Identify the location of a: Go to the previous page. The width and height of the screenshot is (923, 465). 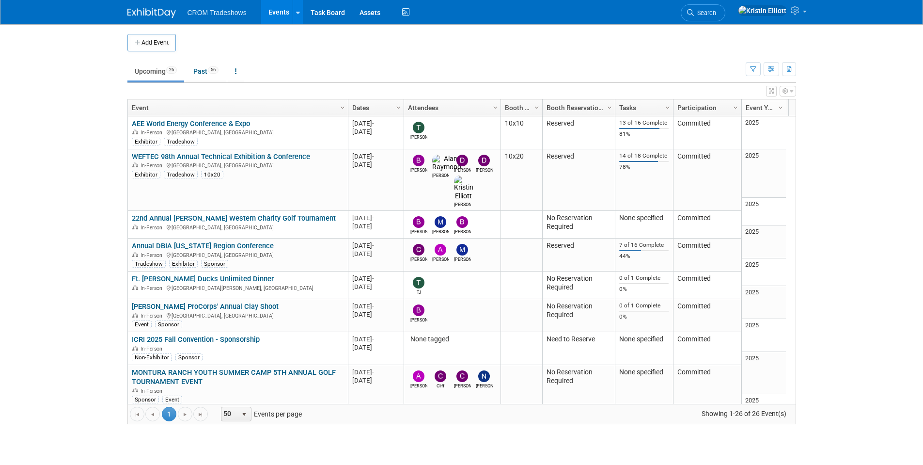
(153, 414).